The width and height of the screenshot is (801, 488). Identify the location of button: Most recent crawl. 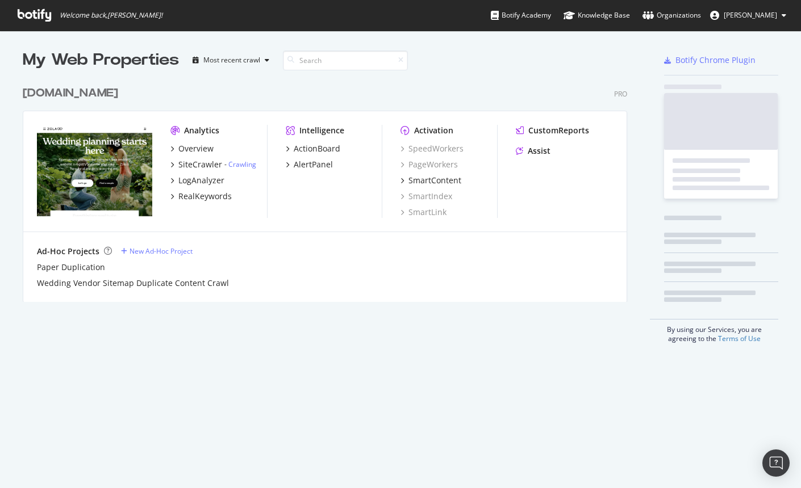
(231, 60).